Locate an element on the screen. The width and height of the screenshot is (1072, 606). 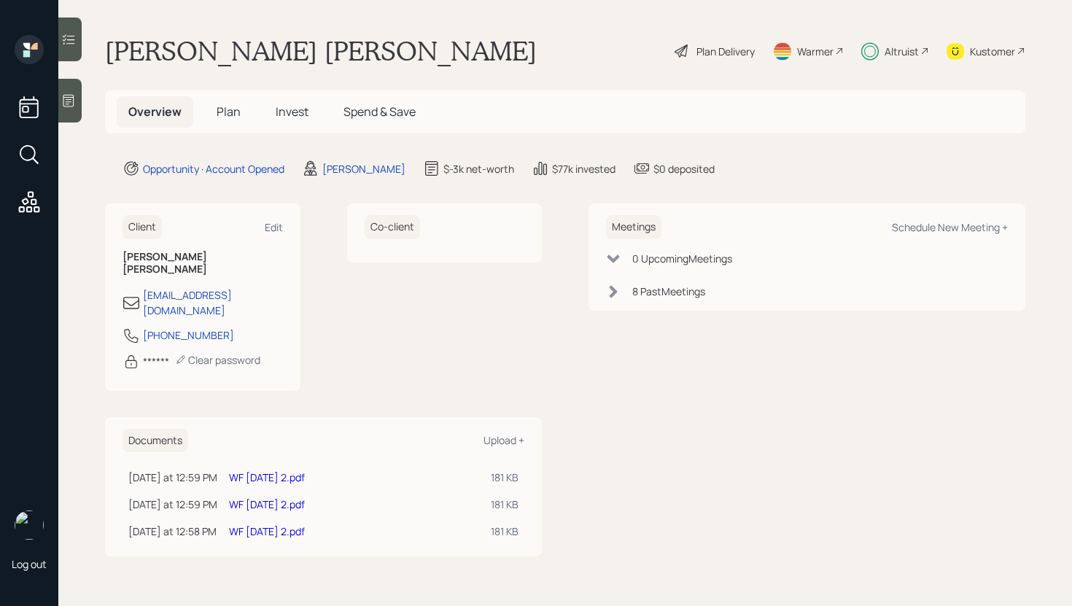
h6: Client is located at coordinates (142, 227).